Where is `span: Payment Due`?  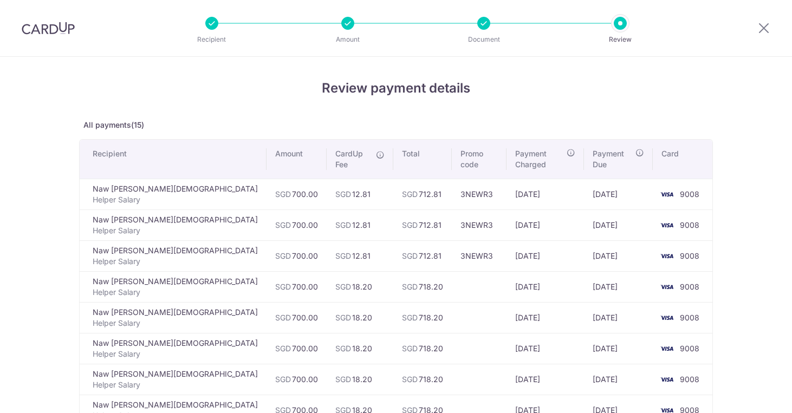
span: Payment Due is located at coordinates (612, 159).